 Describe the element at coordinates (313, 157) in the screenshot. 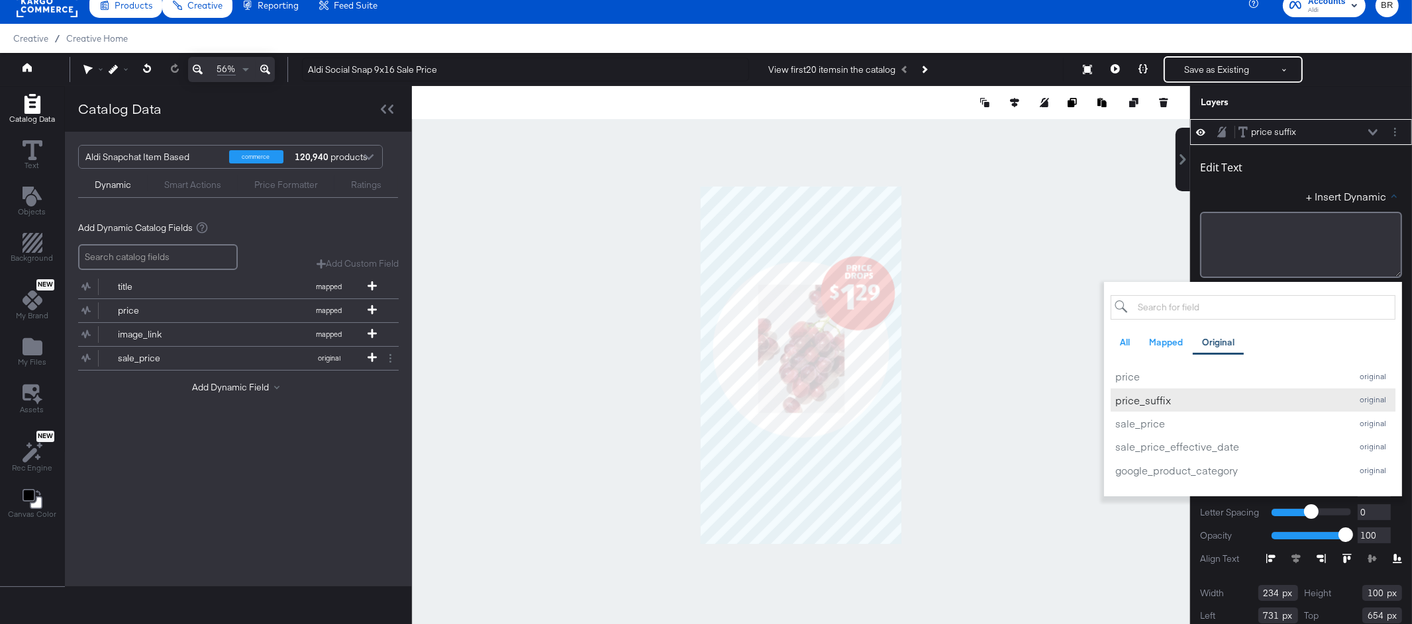

I see `div: products` at that location.